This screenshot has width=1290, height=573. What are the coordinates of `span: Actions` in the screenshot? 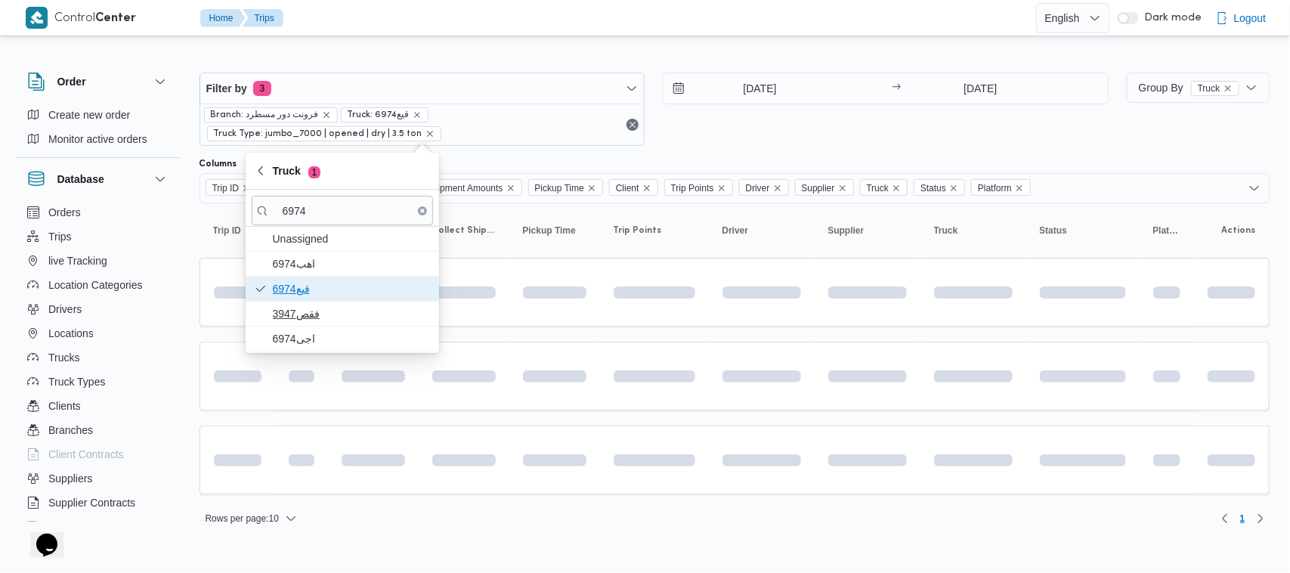 It's located at (1238, 230).